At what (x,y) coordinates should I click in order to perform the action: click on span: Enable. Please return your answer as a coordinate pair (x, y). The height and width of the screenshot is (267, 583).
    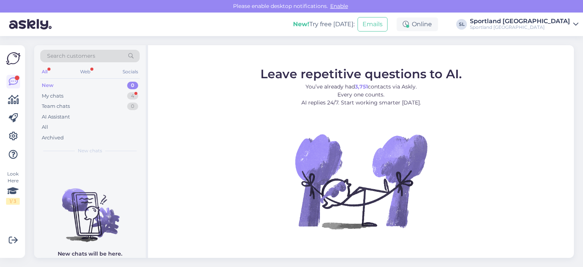
    Looking at the image, I should click on (339, 6).